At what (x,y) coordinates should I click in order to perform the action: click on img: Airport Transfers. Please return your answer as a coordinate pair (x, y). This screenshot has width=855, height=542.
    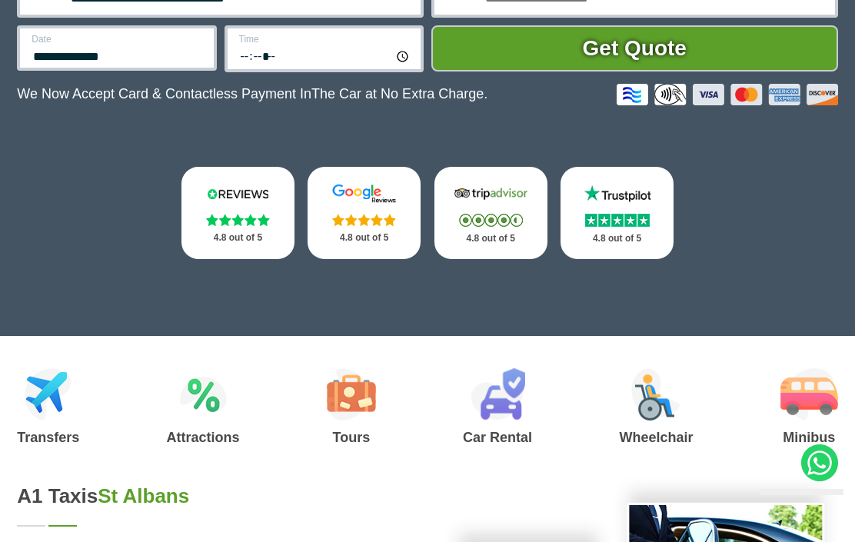
    Looking at the image, I should click on (48, 395).